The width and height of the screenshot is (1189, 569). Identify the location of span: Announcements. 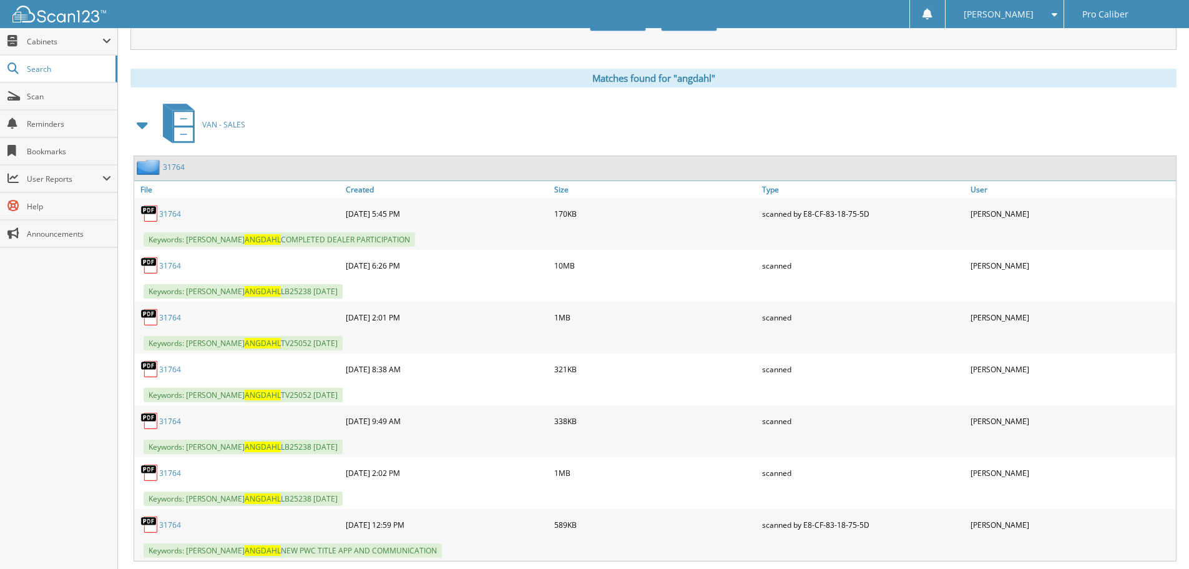
(69, 233).